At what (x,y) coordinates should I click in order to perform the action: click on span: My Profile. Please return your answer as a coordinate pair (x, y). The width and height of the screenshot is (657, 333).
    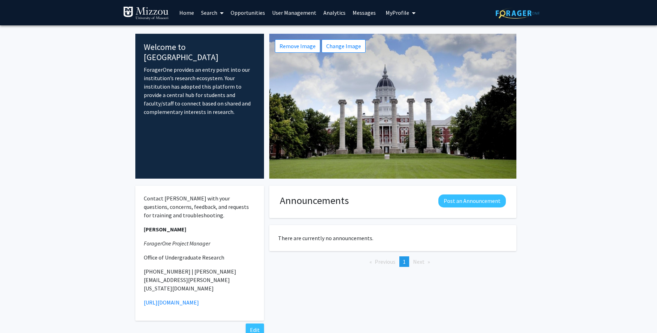
    Looking at the image, I should click on (397, 13).